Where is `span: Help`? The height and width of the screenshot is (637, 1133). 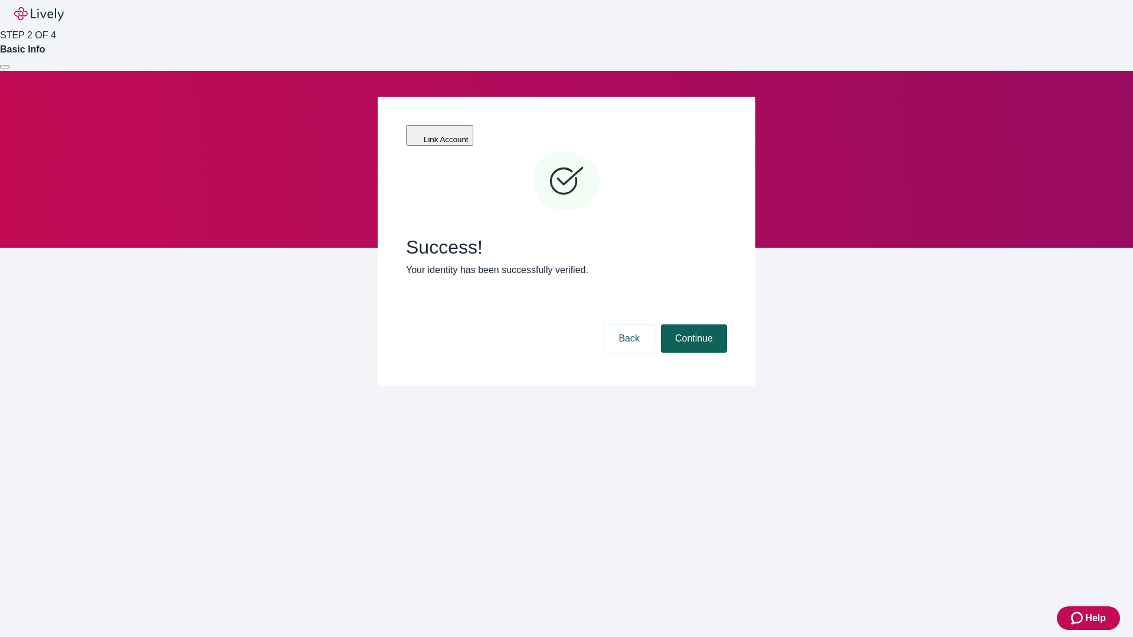 span: Help is located at coordinates (1095, 619).